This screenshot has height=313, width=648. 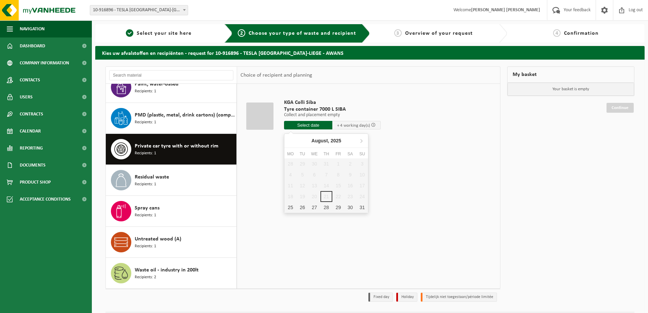 What do you see at coordinates (571, 75) in the screenshot?
I see `div: My basket` at bounding box center [571, 75].